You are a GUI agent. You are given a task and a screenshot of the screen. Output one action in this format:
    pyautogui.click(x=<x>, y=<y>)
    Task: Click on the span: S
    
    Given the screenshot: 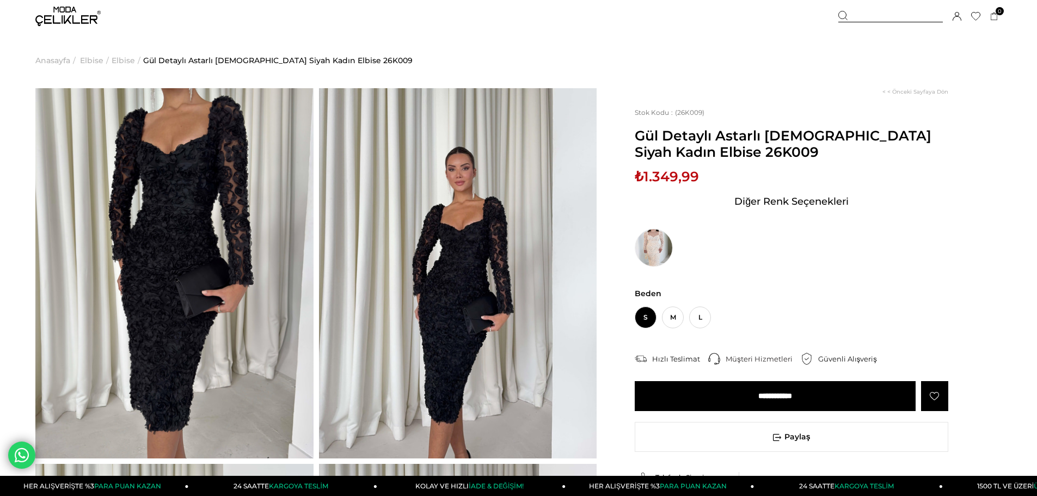 What is the action you would take?
    pyautogui.click(x=645, y=317)
    